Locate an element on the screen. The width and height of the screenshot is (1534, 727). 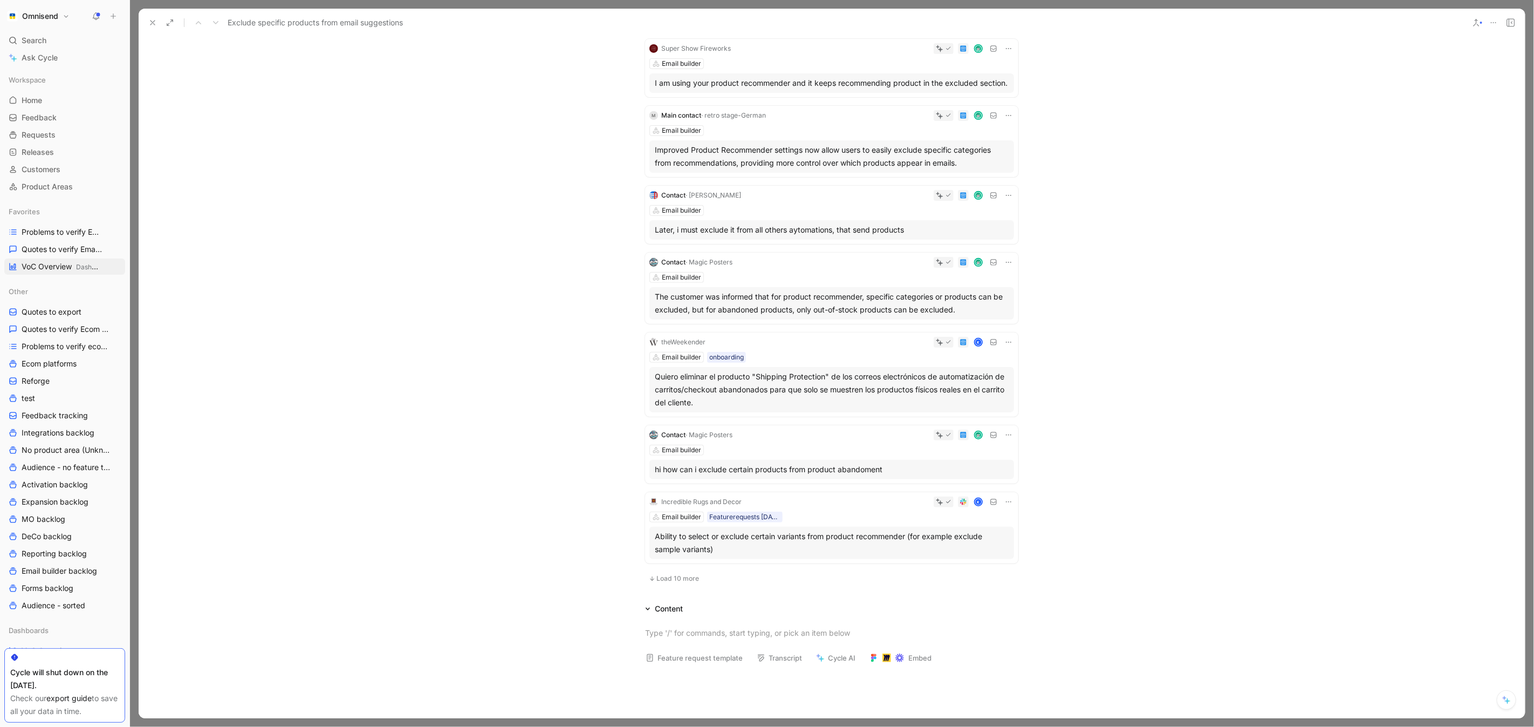
span: Search is located at coordinates (34, 40).